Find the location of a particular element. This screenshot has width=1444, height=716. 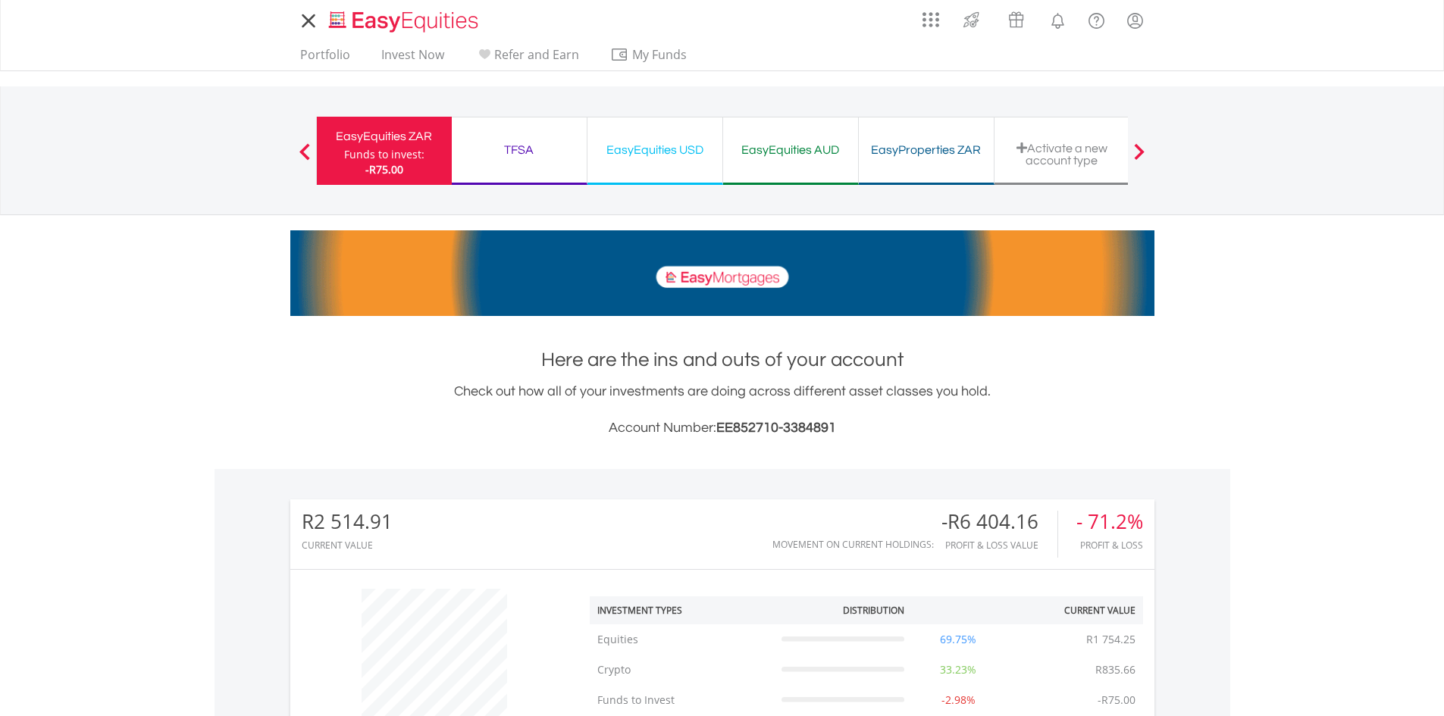

div: - 71.2% is located at coordinates (1110, 521).